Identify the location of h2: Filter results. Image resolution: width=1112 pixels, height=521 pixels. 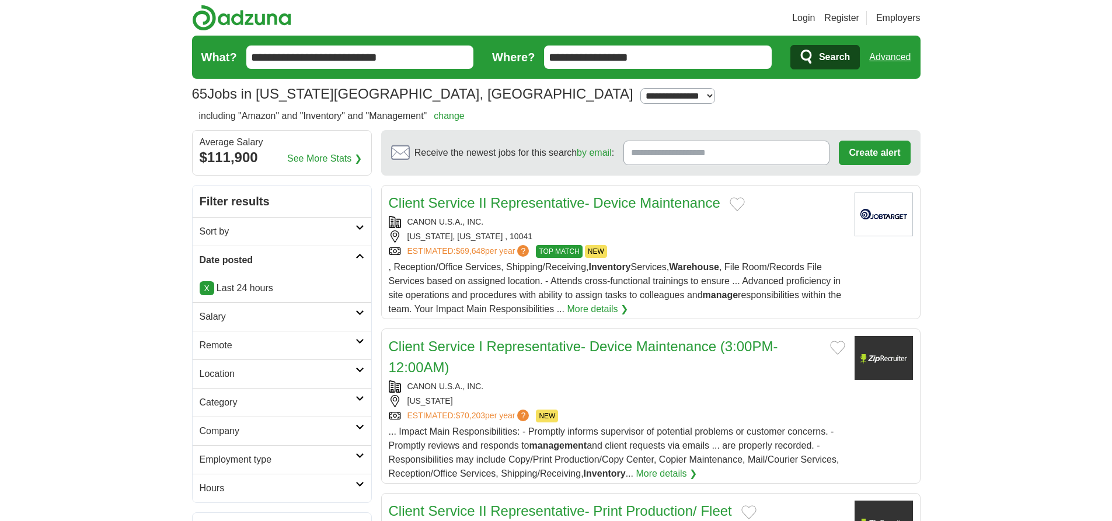
(282, 201).